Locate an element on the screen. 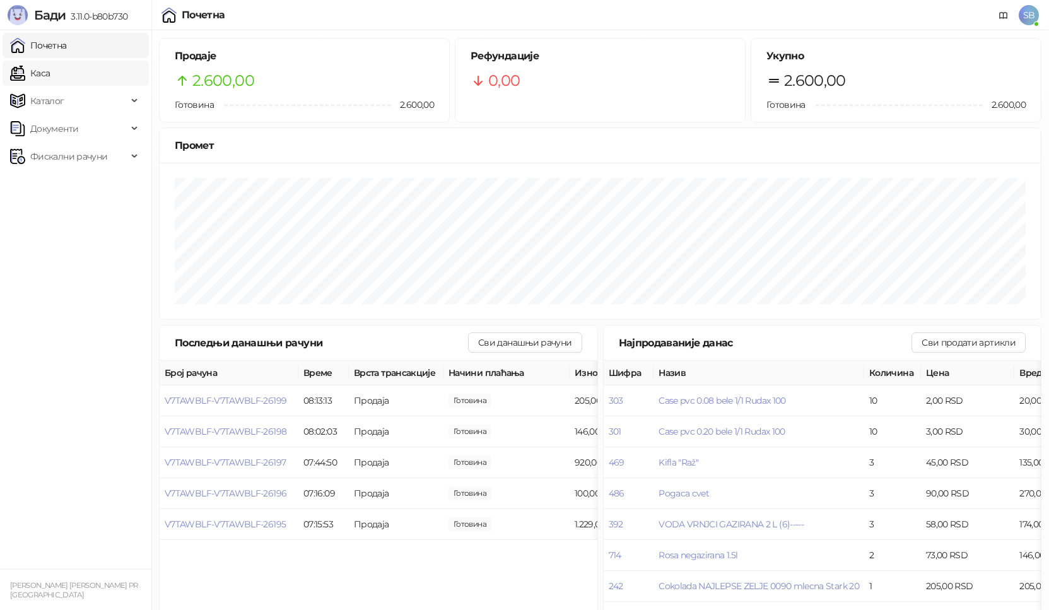 Image resolution: width=1049 pixels, height=610 pixels. td: 1 is located at coordinates (892, 586).